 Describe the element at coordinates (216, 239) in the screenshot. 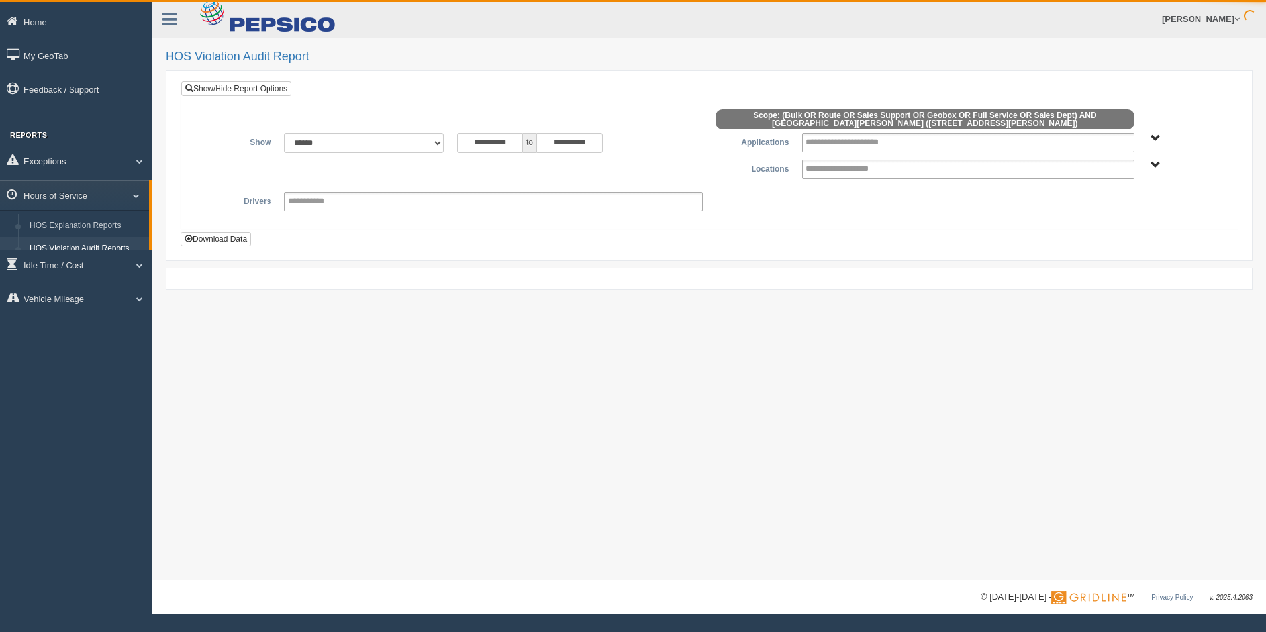

I see `button: Download Data` at that location.